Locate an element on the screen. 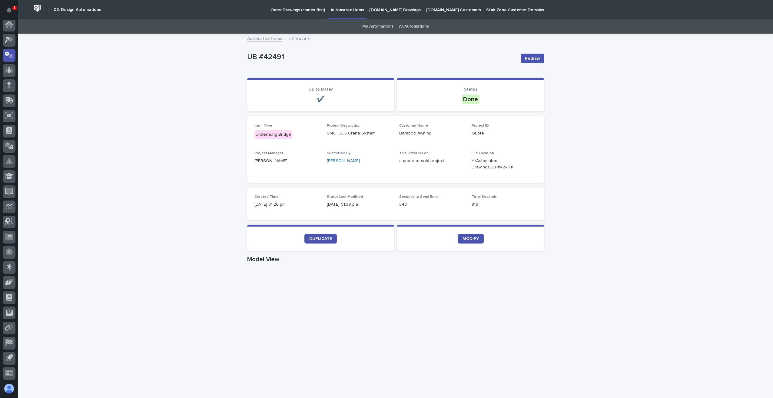 The height and width of the screenshot is (398, 773). span: Total Seconds is located at coordinates (484, 197).